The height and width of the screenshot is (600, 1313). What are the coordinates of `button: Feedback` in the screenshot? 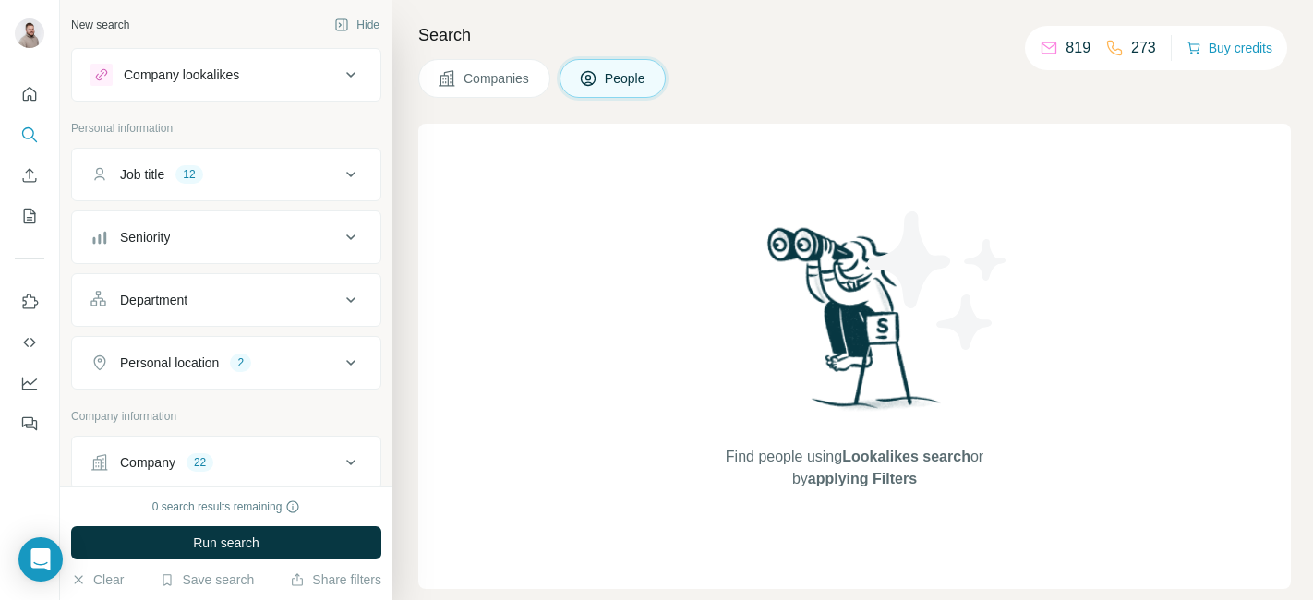 It's located at (30, 424).